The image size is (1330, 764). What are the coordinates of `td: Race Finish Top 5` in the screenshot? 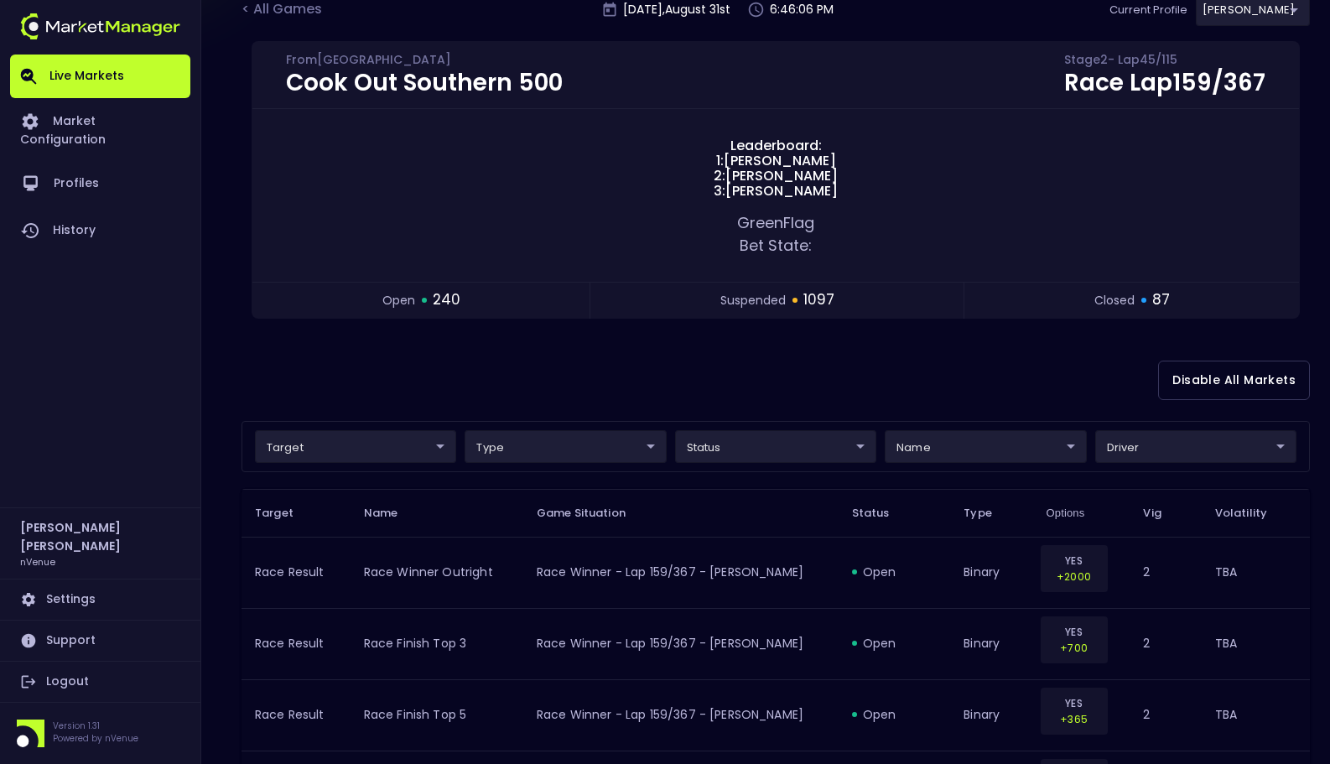 It's located at (437, 714).